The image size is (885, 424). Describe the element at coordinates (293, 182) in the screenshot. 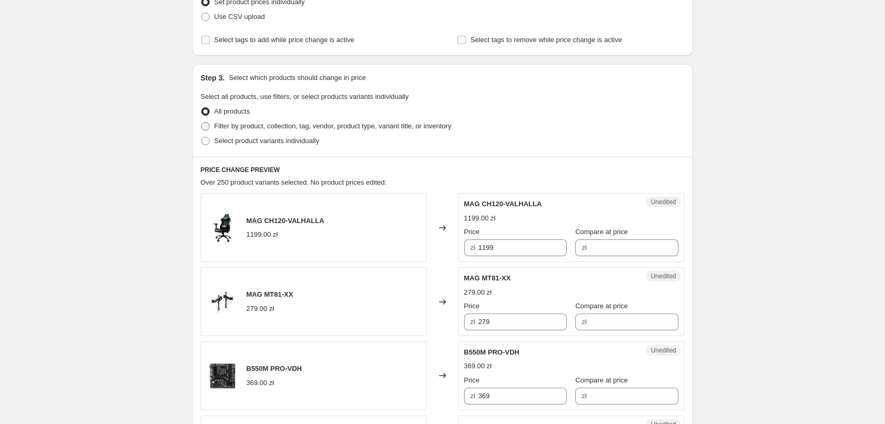

I see `span: Over 250 product variants selected. No product prices edited:` at that location.